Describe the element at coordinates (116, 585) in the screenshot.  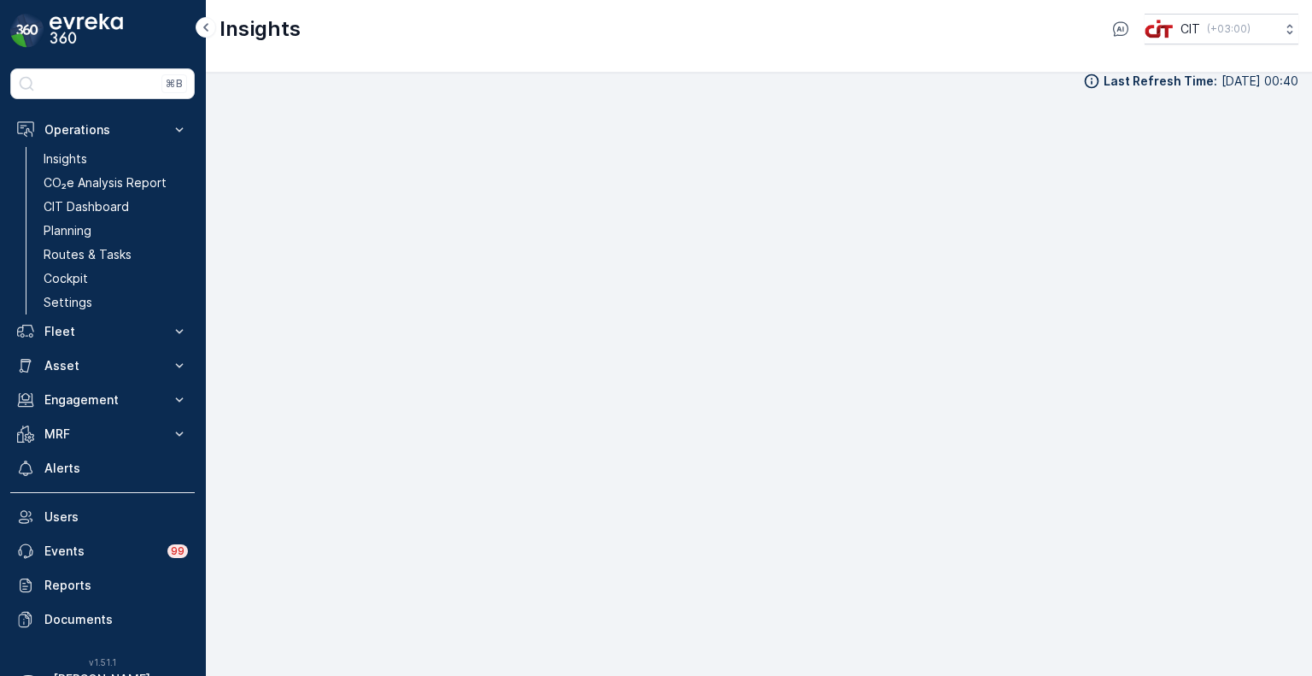
I see `p: Reports` at that location.